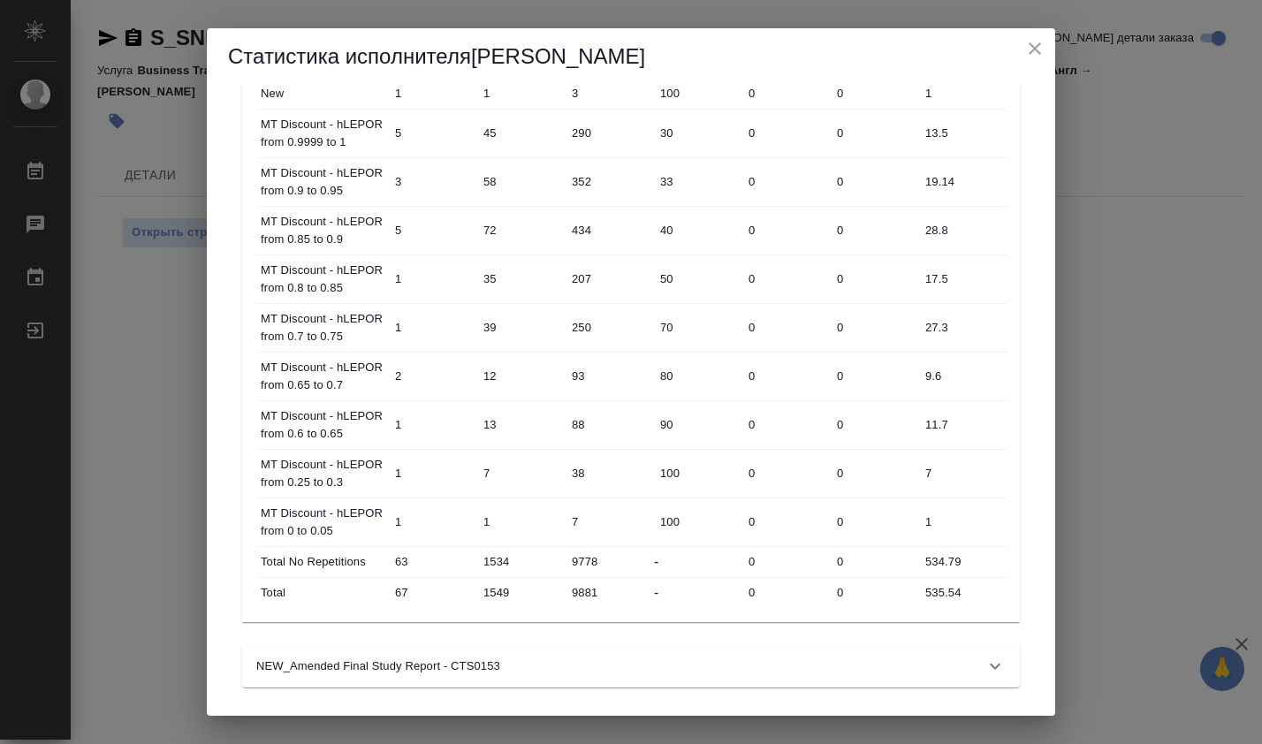 The height and width of the screenshot is (744, 1262). What do you see at coordinates (378, 666) in the screenshot?
I see `p: NEW_Amended Final Study Report - CTS0153` at bounding box center [378, 666].